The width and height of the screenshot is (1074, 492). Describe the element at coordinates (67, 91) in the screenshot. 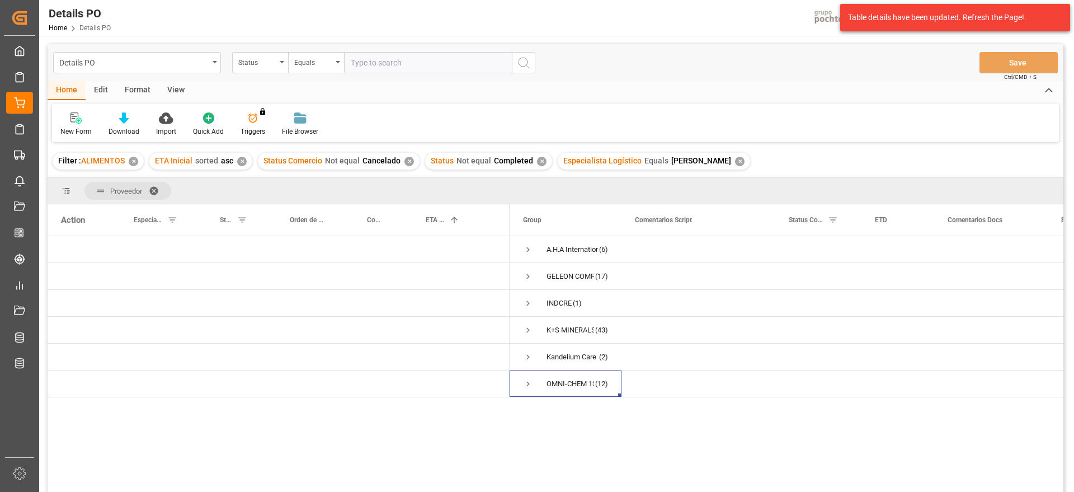

I see `div: Home` at that location.